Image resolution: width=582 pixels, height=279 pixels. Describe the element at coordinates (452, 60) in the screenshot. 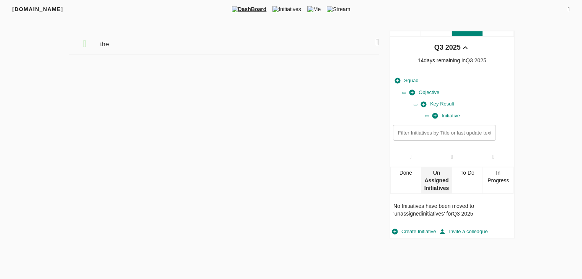

I see `span: 14 days remaining in Q3 2025` at that location.